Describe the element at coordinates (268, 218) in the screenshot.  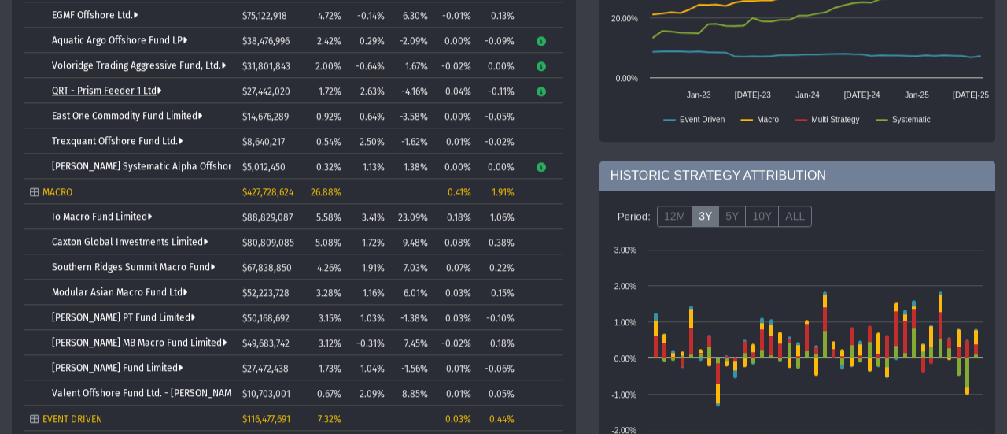
I see `span: $88,829,087` at that location.